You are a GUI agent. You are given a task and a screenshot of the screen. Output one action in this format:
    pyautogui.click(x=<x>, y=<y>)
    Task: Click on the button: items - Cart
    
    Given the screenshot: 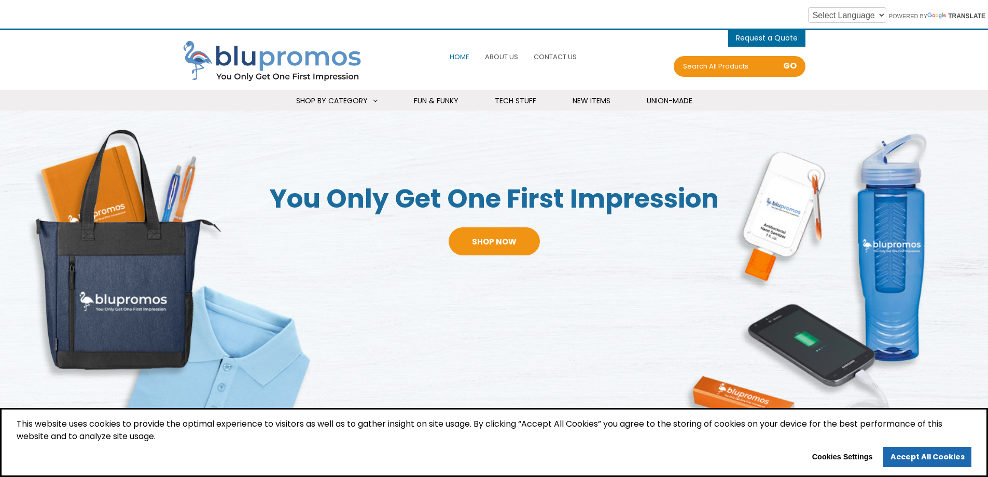 What is the action you would take?
    pyautogui.click(x=766, y=38)
    